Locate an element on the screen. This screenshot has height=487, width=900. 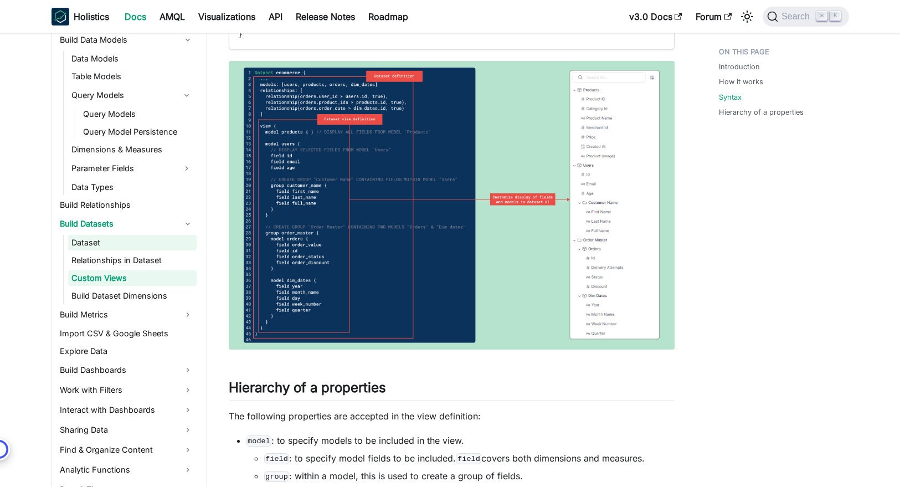
a: Build Metrics is located at coordinates (126, 315).